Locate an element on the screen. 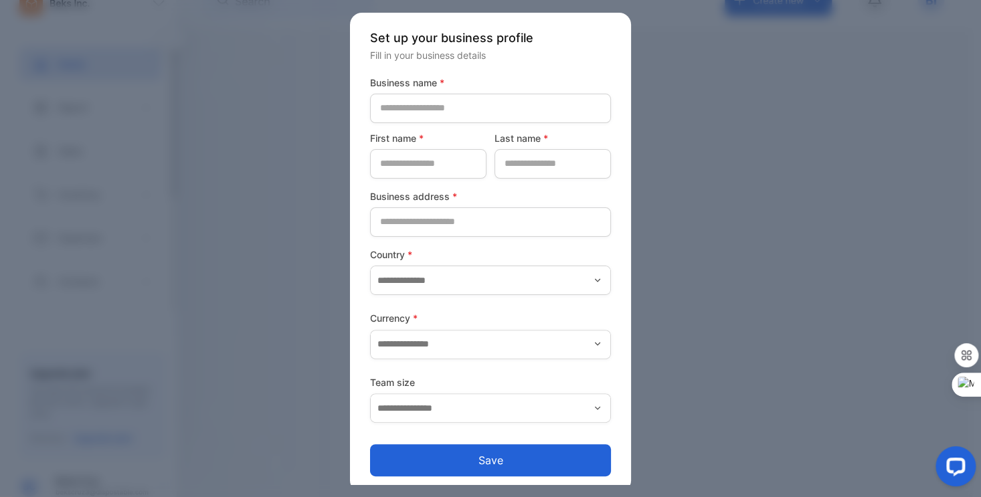  label: Business name is located at coordinates (491, 82).